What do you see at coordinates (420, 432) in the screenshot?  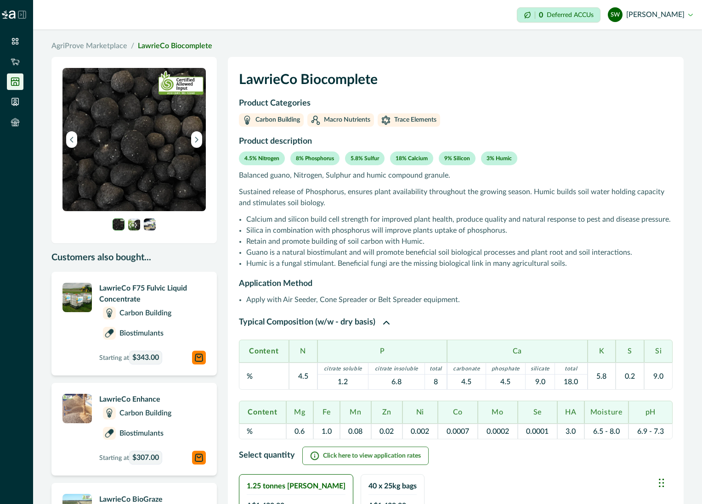 I see `td: 0.002` at bounding box center [420, 432].